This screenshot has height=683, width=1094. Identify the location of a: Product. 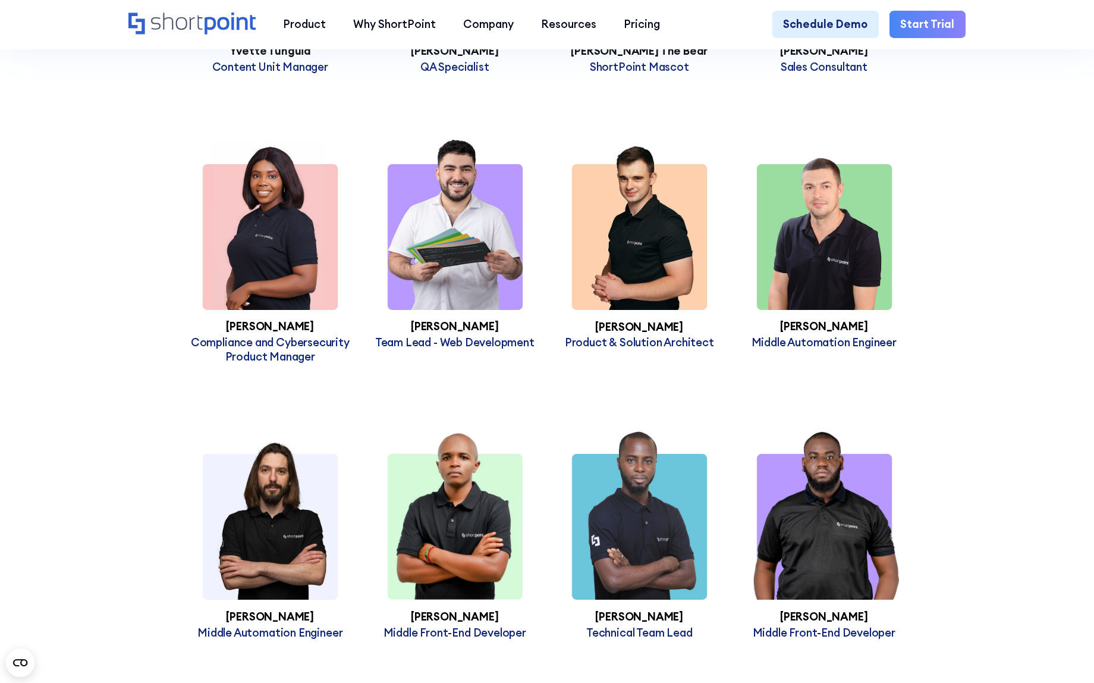
(304, 24).